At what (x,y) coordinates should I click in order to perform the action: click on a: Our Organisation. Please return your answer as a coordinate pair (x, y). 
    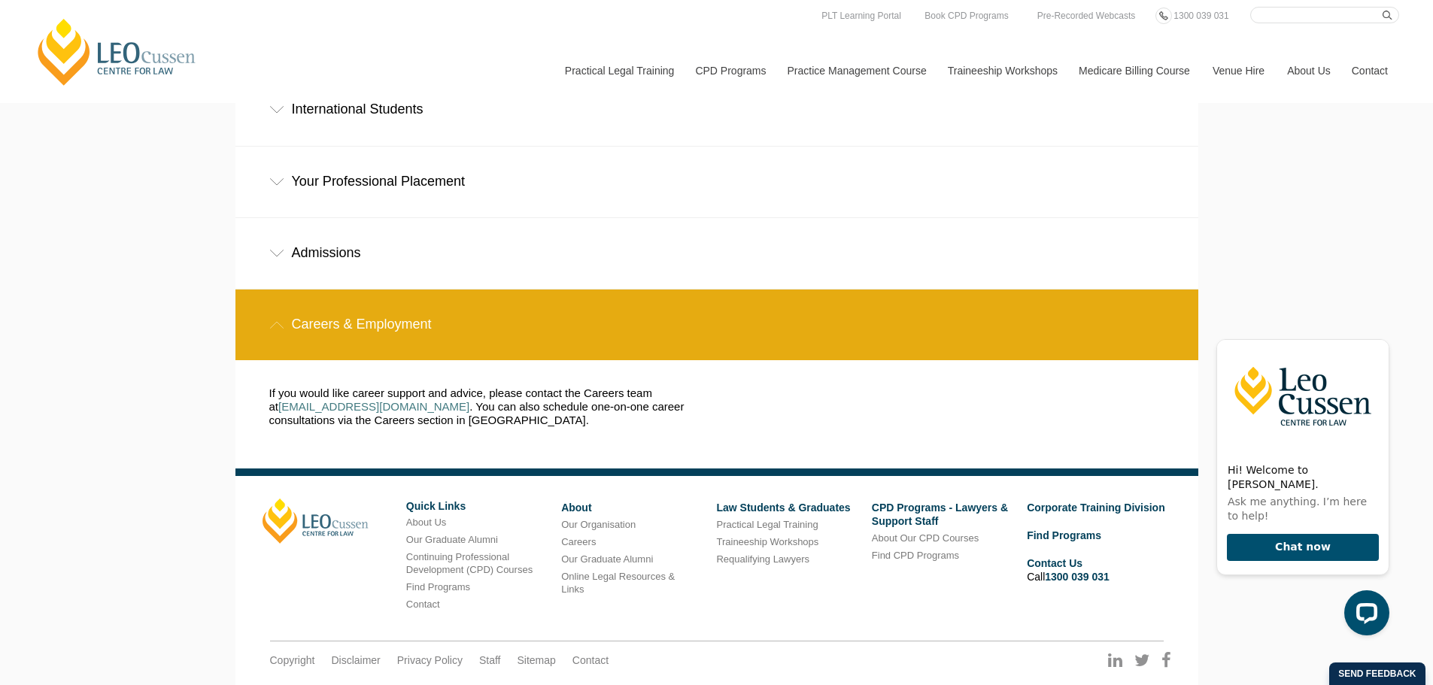
    Looking at the image, I should click on (598, 524).